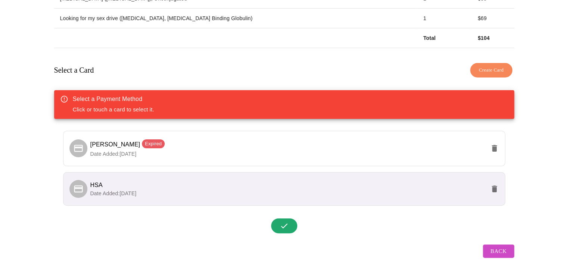  Describe the element at coordinates (492, 18) in the screenshot. I see `td: $ 69` at that location.